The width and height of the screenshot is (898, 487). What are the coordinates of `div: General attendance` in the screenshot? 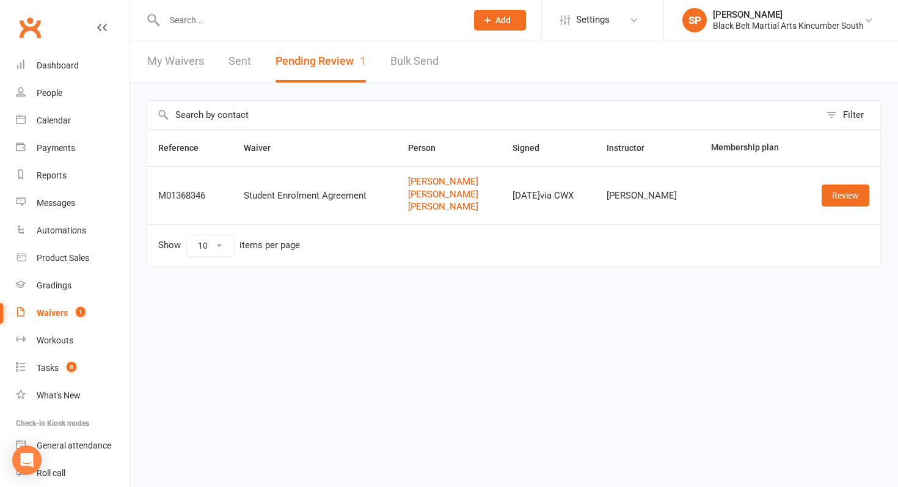 It's located at (74, 446).